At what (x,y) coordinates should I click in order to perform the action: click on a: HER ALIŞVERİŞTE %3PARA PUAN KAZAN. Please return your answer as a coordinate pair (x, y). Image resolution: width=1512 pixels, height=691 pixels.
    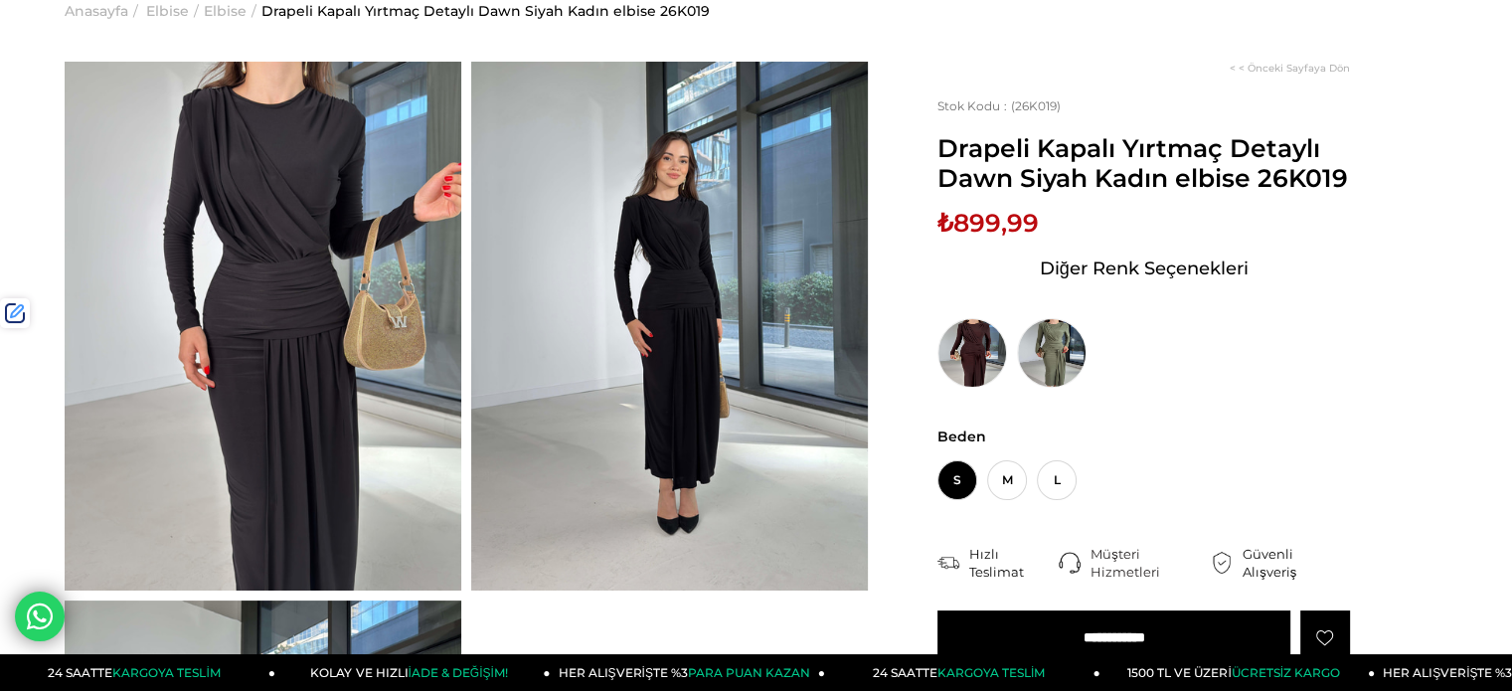
    Looking at the image, I should click on (688, 672).